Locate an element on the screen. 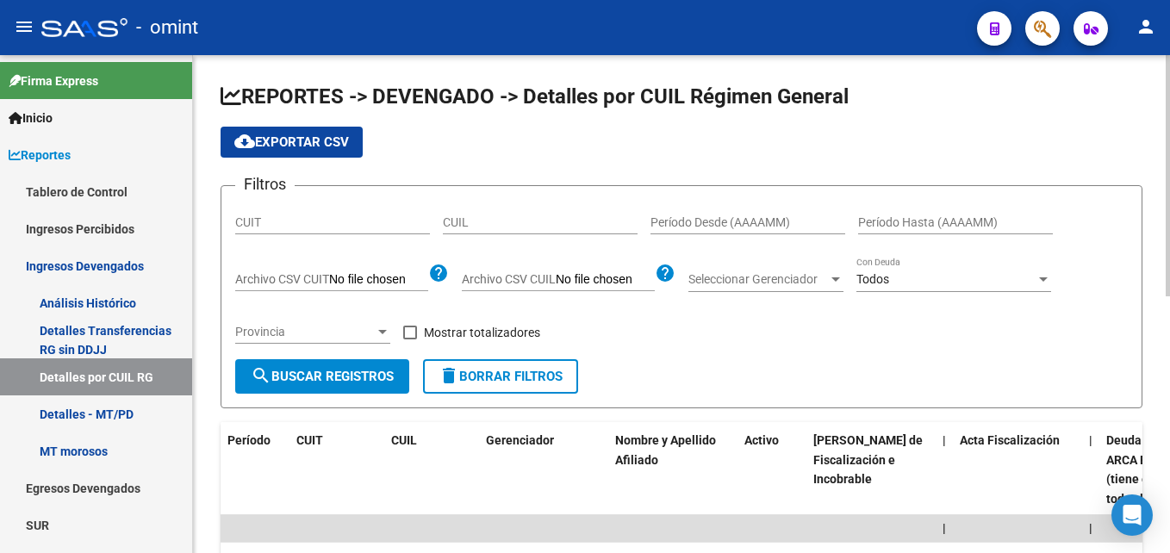 The width and height of the screenshot is (1170, 553). span: CUIL is located at coordinates (404, 440).